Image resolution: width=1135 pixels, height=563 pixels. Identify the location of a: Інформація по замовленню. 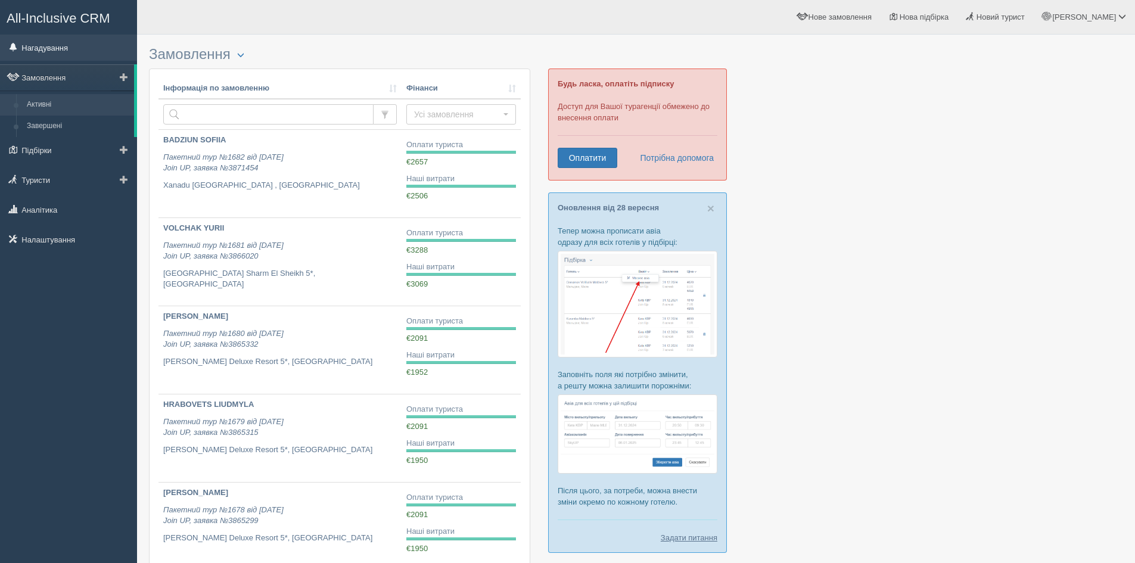
(280, 88).